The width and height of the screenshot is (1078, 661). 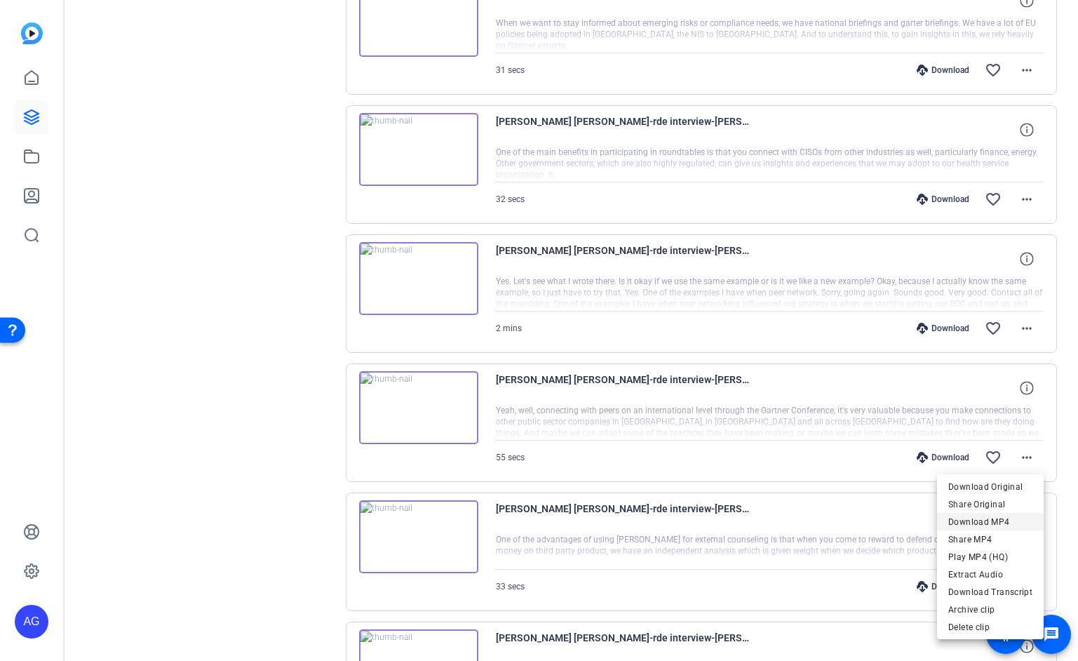 What do you see at coordinates (990, 504) in the screenshot?
I see `span: Share Original` at bounding box center [990, 504].